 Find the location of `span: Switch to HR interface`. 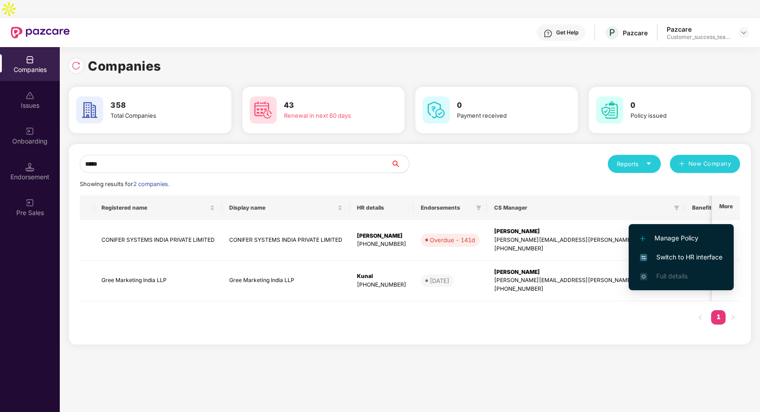

span: Switch to HR interface is located at coordinates (681, 257).